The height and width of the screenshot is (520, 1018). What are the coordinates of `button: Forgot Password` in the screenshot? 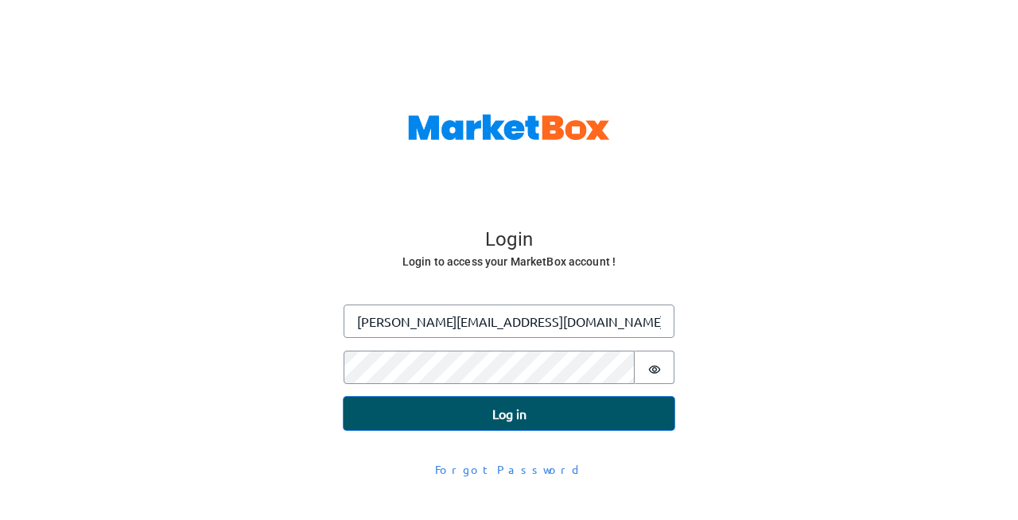 It's located at (509, 469).